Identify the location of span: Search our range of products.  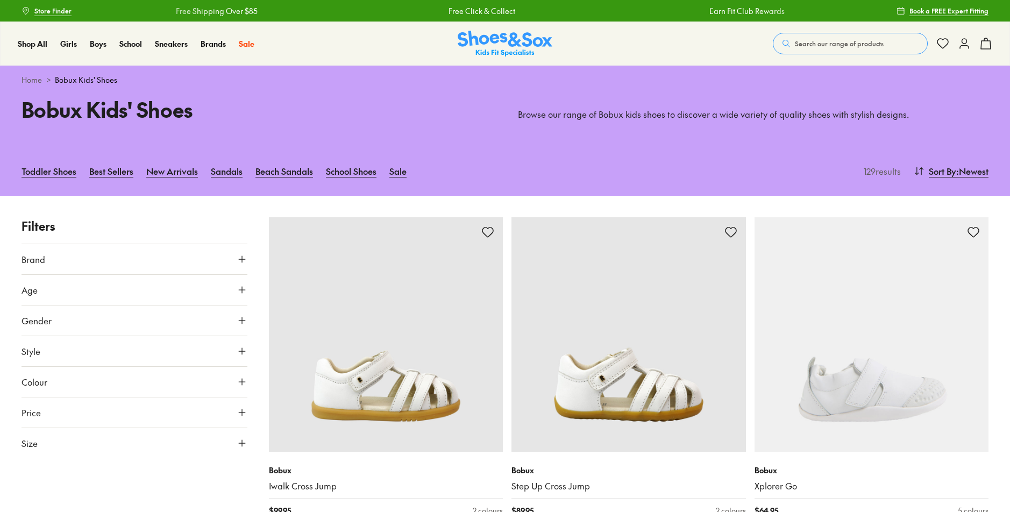
(839, 44).